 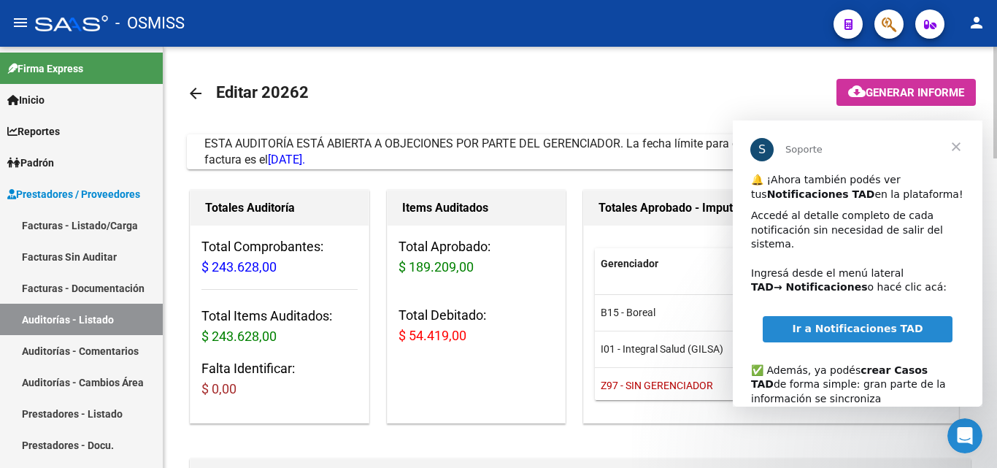 What do you see at coordinates (125, 278) in the screenshot?
I see `div: ✅ Además, ya podés de forma simple: gran parte de la información se sincroniza automáticamente y ...` at bounding box center [125, 278].